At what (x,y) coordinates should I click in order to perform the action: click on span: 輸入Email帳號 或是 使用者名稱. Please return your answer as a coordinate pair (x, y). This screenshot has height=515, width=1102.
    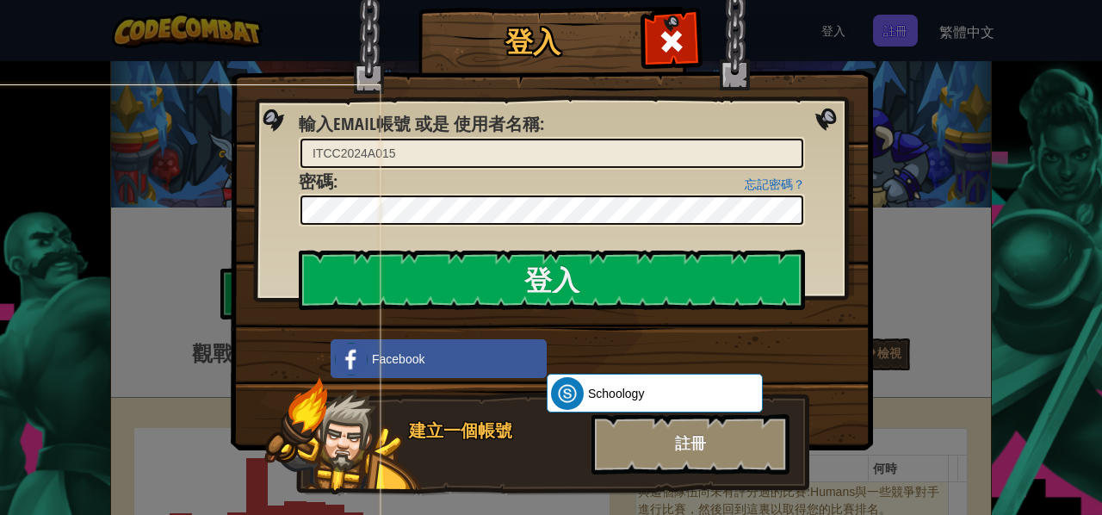
    Looking at the image, I should click on (419, 123).